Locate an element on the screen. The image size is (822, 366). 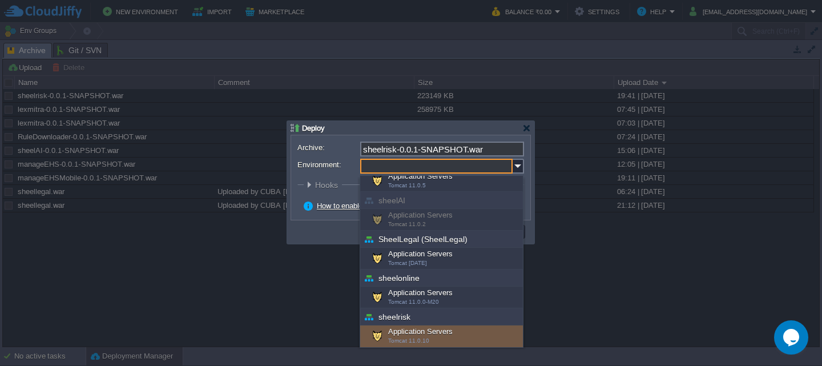
a: How to enable zero-downtime deployment is located at coordinates (385, 205).